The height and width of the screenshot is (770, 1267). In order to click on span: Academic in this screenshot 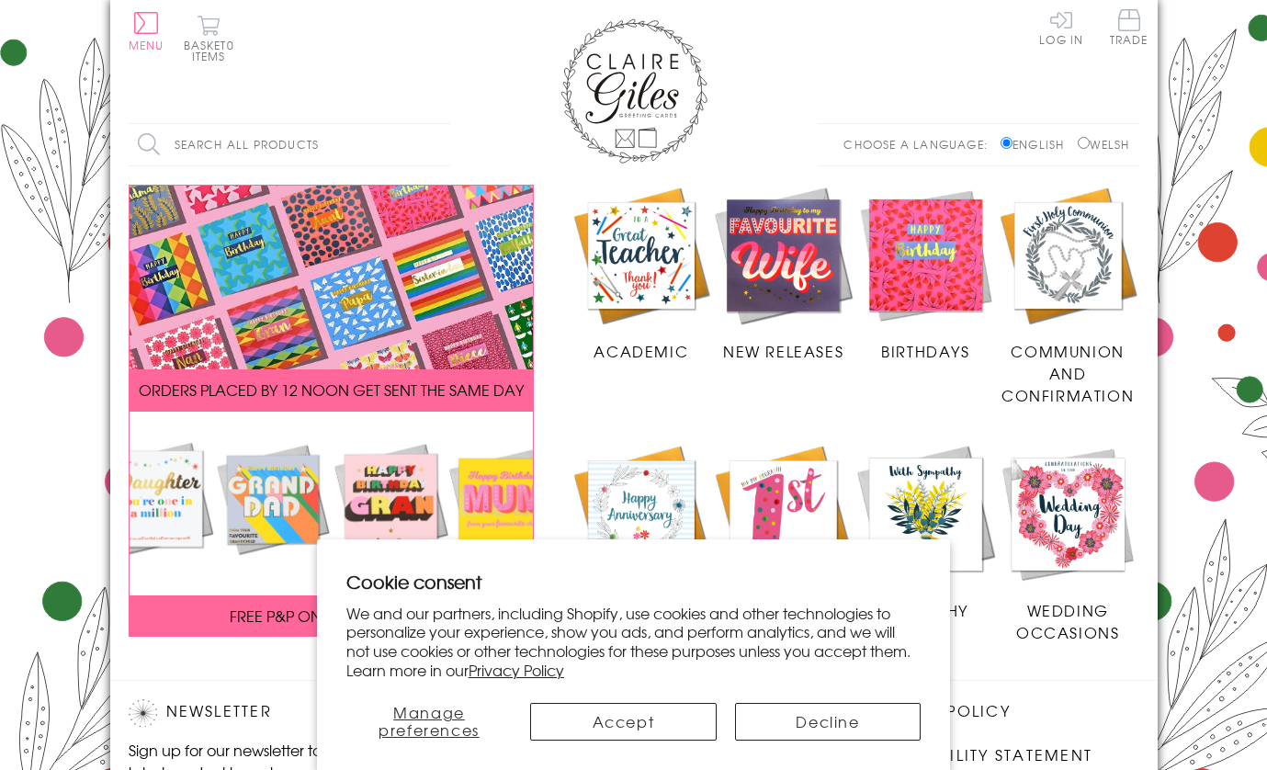, I will do `click(640, 351)`.